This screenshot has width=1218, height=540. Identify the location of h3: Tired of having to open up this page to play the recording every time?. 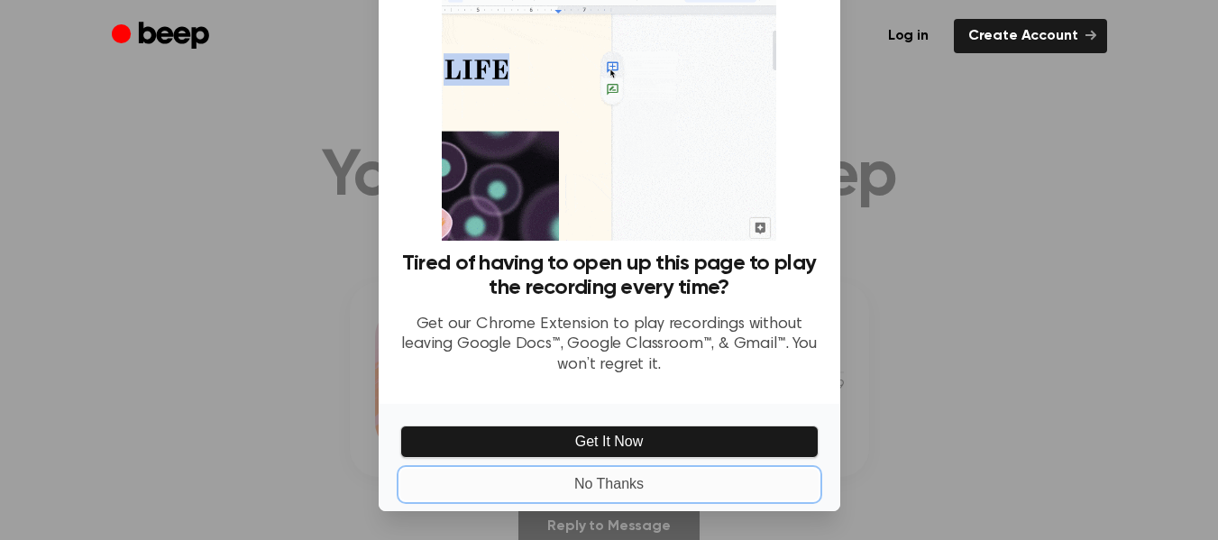
(609, 276).